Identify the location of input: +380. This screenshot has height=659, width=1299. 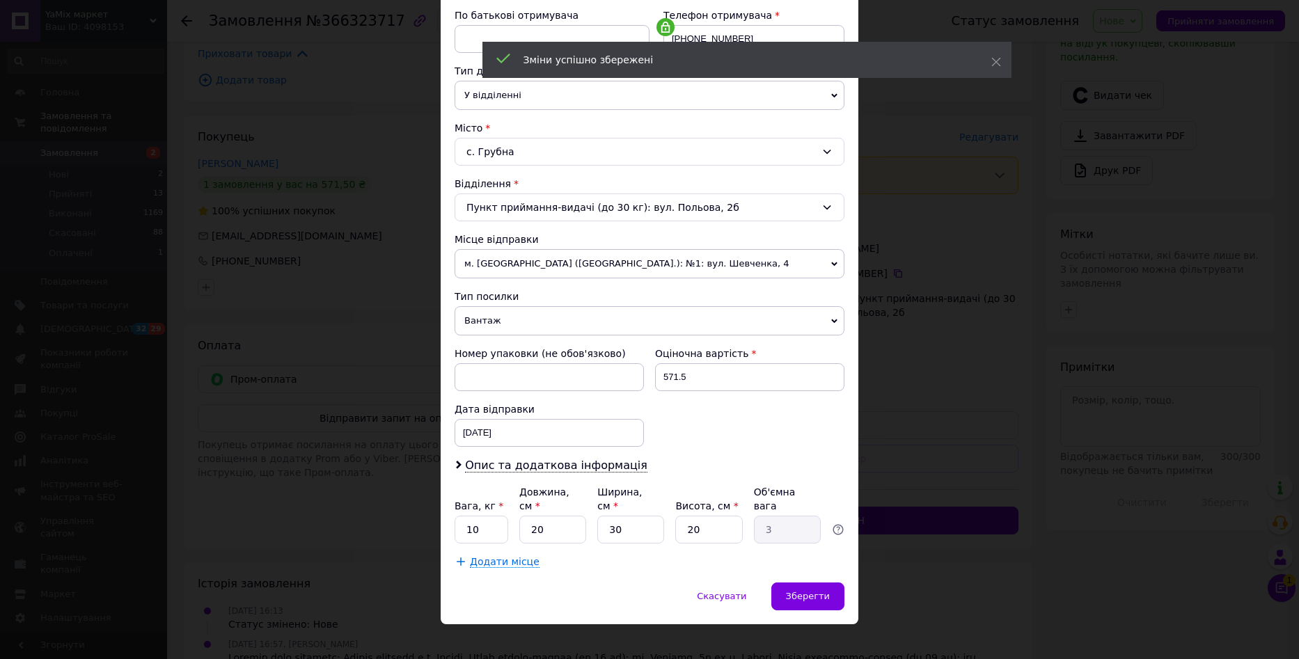
(754, 39).